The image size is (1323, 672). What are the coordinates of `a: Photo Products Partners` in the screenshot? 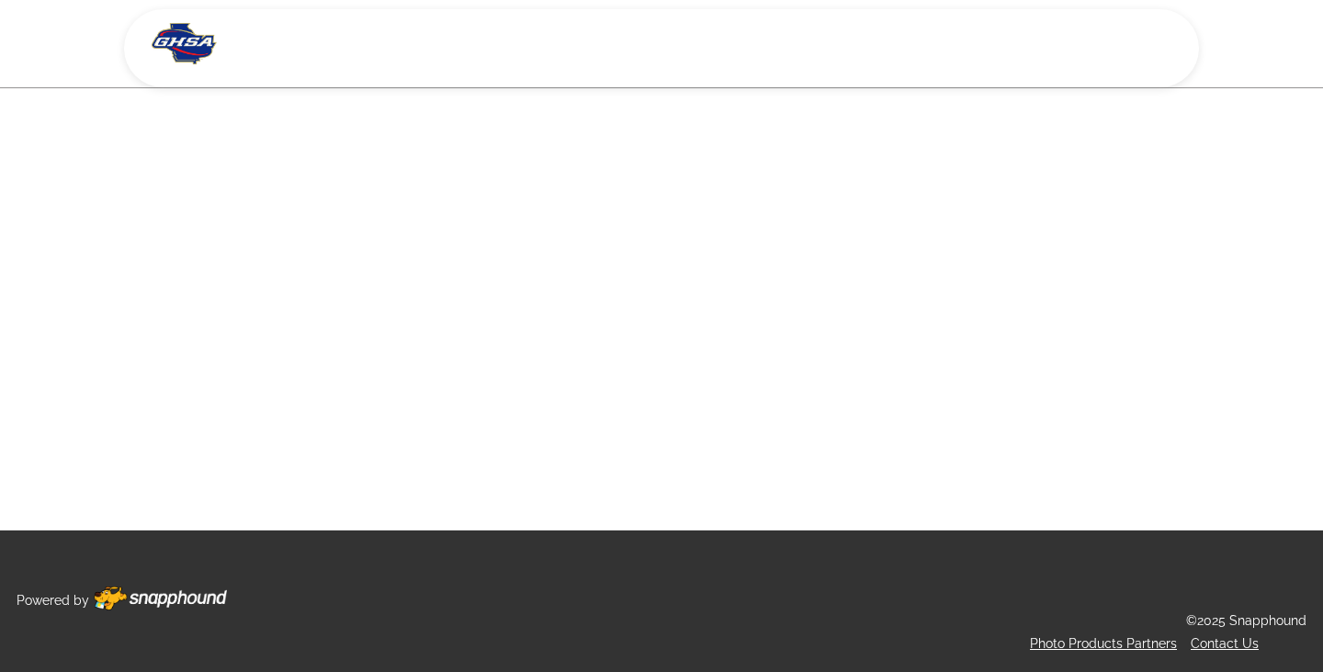 It's located at (1104, 643).